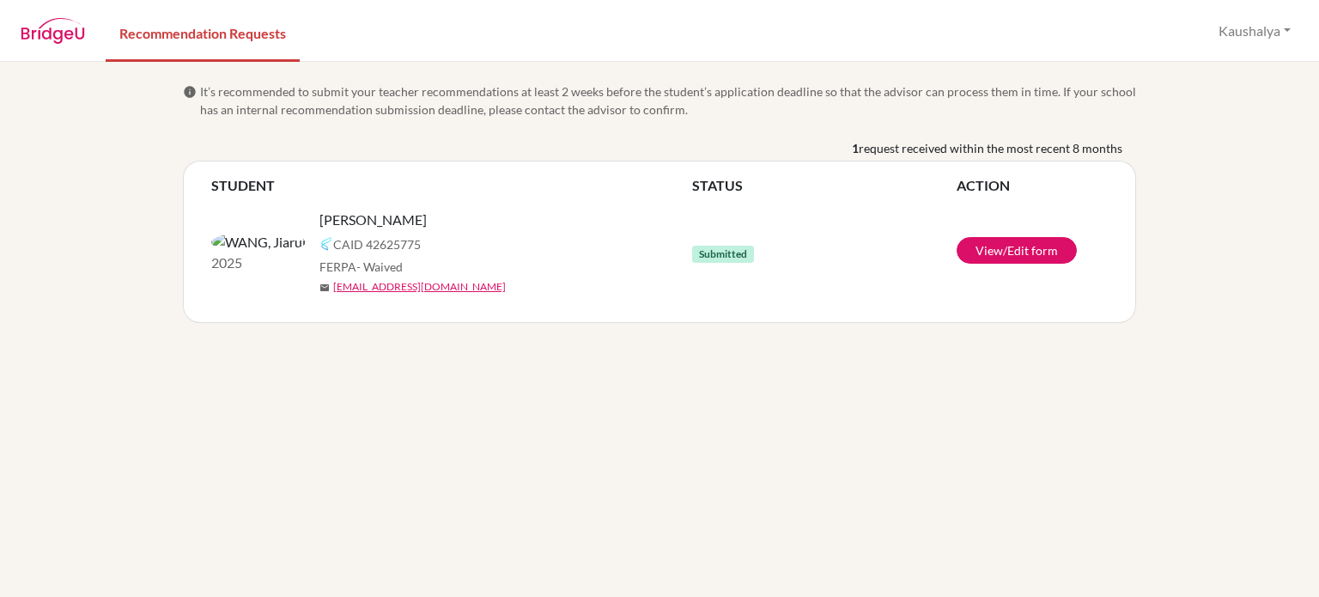 The height and width of the screenshot is (597, 1319). I want to click on span: CAID 42625775, so click(377, 244).